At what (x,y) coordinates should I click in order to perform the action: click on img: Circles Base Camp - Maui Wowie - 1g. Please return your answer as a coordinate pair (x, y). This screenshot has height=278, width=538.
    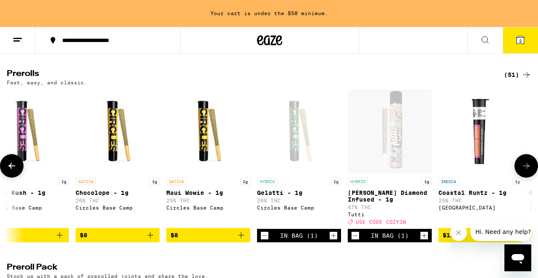
    Looking at the image, I should click on (208, 131).